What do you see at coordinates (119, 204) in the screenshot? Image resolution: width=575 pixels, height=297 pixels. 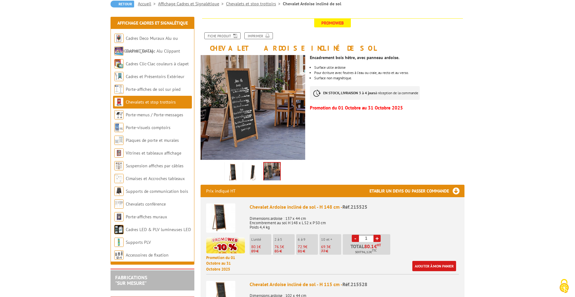 I see `img: Chevalets conférence` at bounding box center [119, 204].